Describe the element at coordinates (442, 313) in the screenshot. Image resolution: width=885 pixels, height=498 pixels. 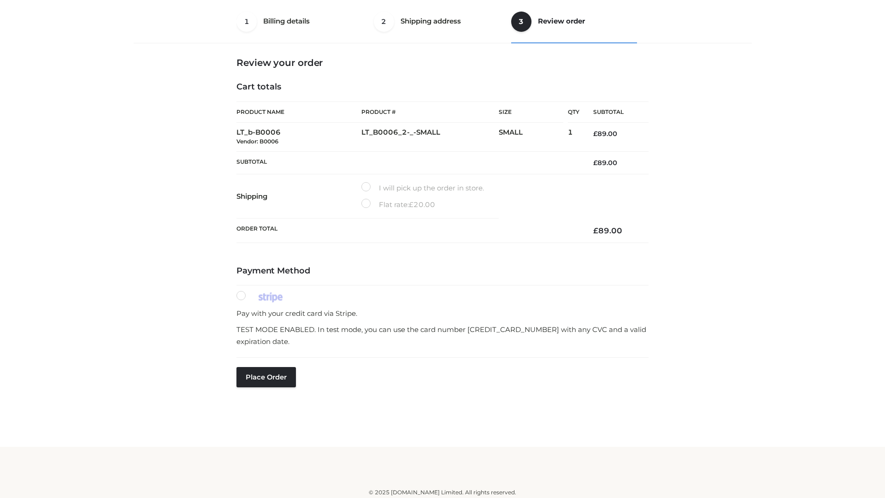
I see `p: Pay with your credit card via Stripe.` at that location.